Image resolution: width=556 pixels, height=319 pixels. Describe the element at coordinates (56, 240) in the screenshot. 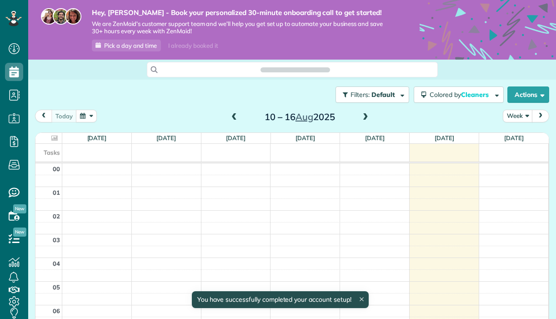

I see `span: 03` at that location.